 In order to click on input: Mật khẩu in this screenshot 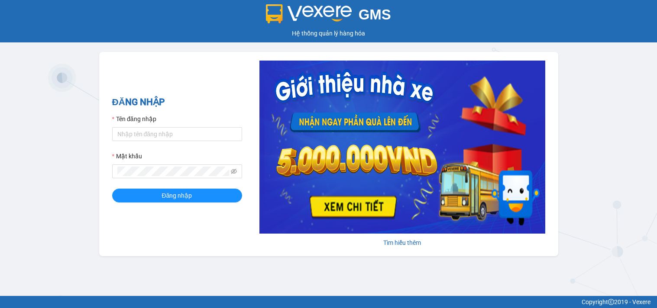, I will do `click(173, 171)`.